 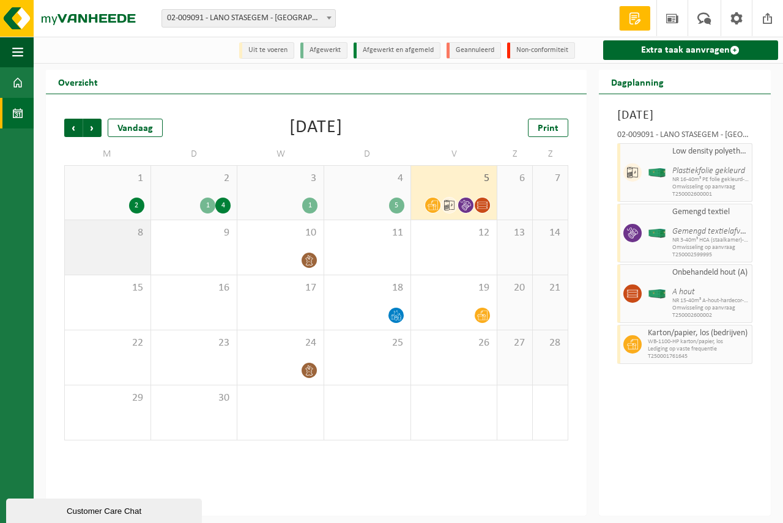 I want to click on span: Vorige, so click(x=73, y=128).